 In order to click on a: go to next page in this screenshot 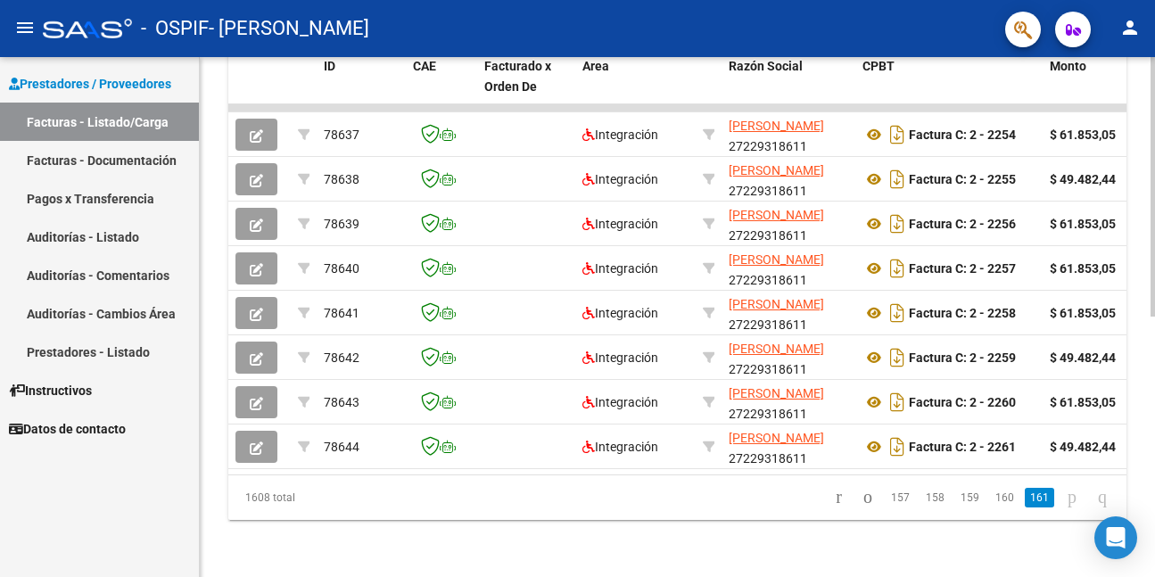, I will do `click(1072, 497)`.